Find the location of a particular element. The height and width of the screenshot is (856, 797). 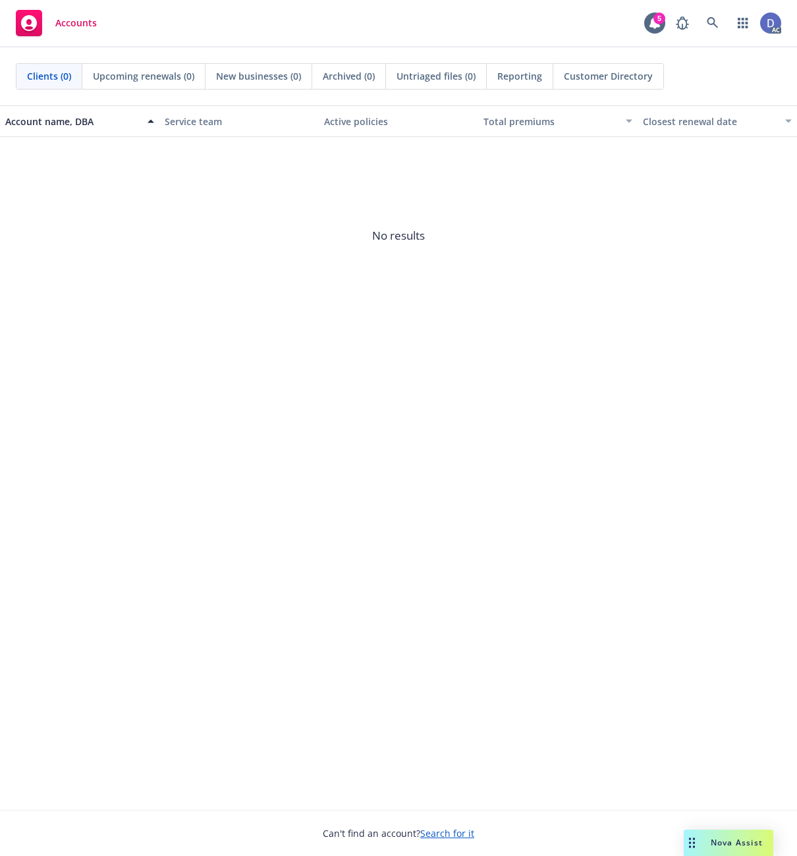

button: Total premiums is located at coordinates (558, 121).